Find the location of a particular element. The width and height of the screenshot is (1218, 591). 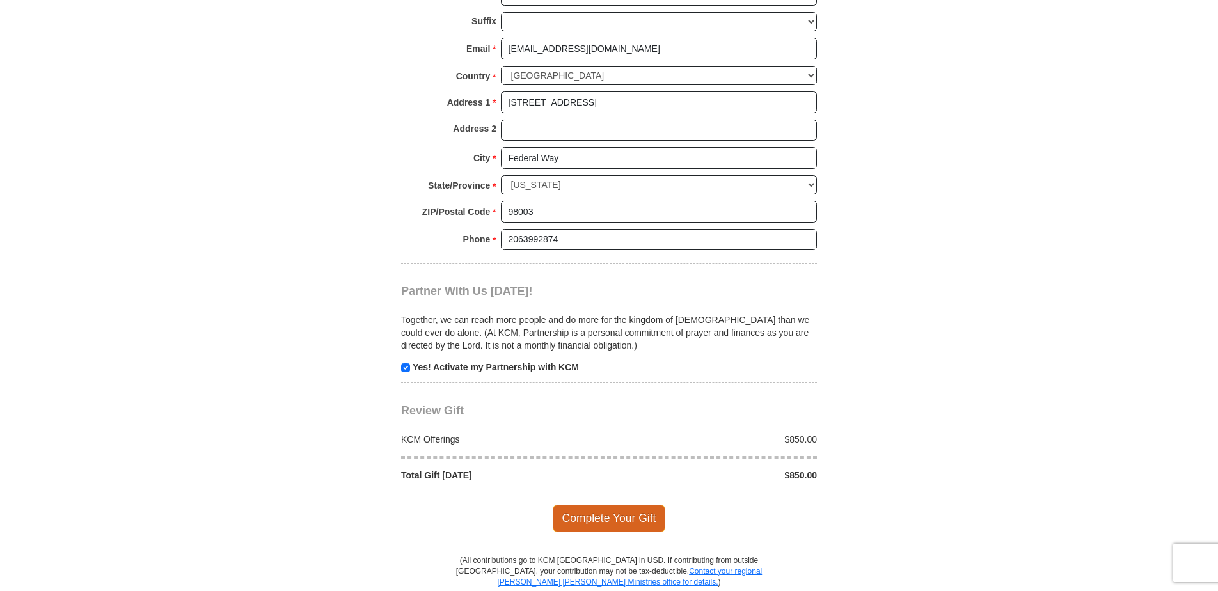

strong: ZIP/Postal Code is located at coordinates (456, 212).